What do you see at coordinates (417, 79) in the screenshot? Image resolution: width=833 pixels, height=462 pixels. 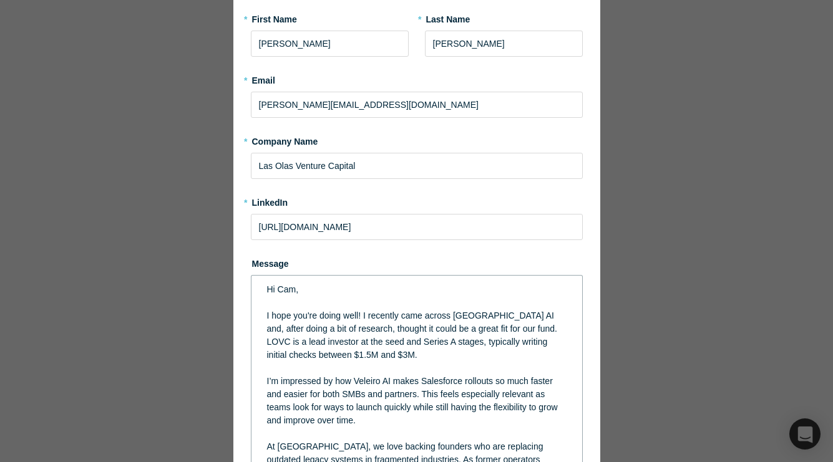 I see `label: Email` at bounding box center [417, 79].